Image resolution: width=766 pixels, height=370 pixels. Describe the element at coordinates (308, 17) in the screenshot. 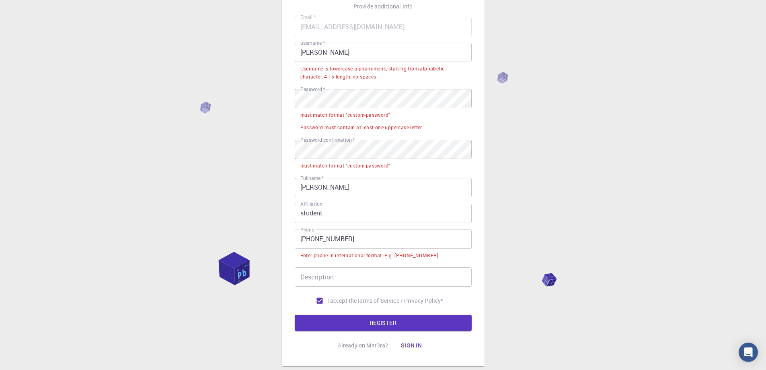

I see `label: Email` at that location.